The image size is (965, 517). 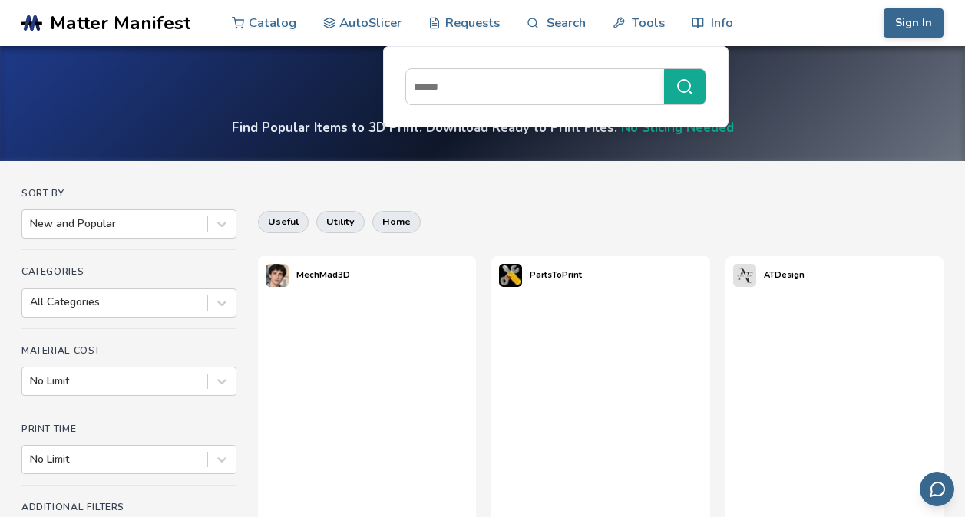 I want to click on p: ATDesign, so click(x=784, y=275).